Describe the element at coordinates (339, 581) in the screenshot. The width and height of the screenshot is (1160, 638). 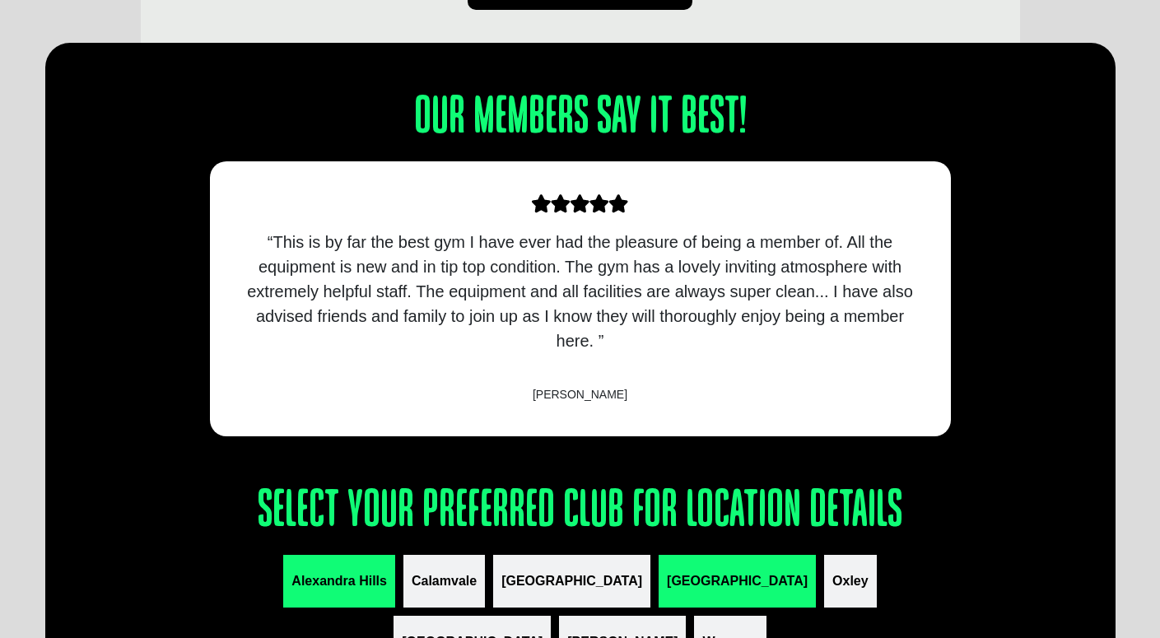
I see `span: Alexandra Hills` at that location.